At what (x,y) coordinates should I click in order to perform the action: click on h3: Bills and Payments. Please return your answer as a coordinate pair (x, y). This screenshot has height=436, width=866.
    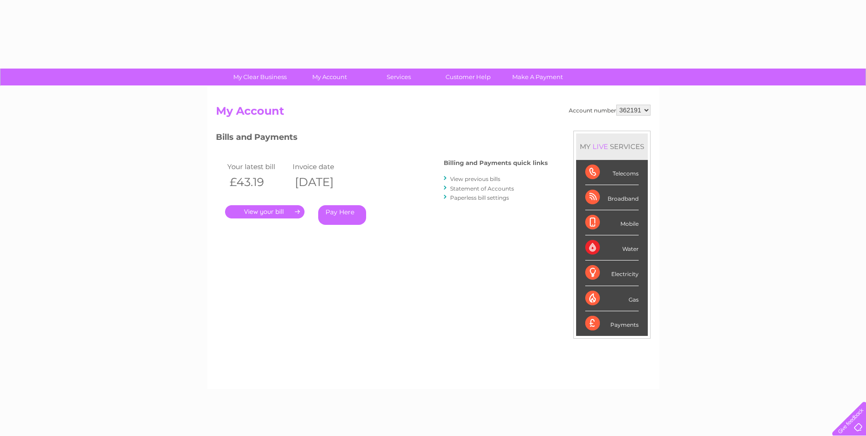
    Looking at the image, I should click on (382, 138).